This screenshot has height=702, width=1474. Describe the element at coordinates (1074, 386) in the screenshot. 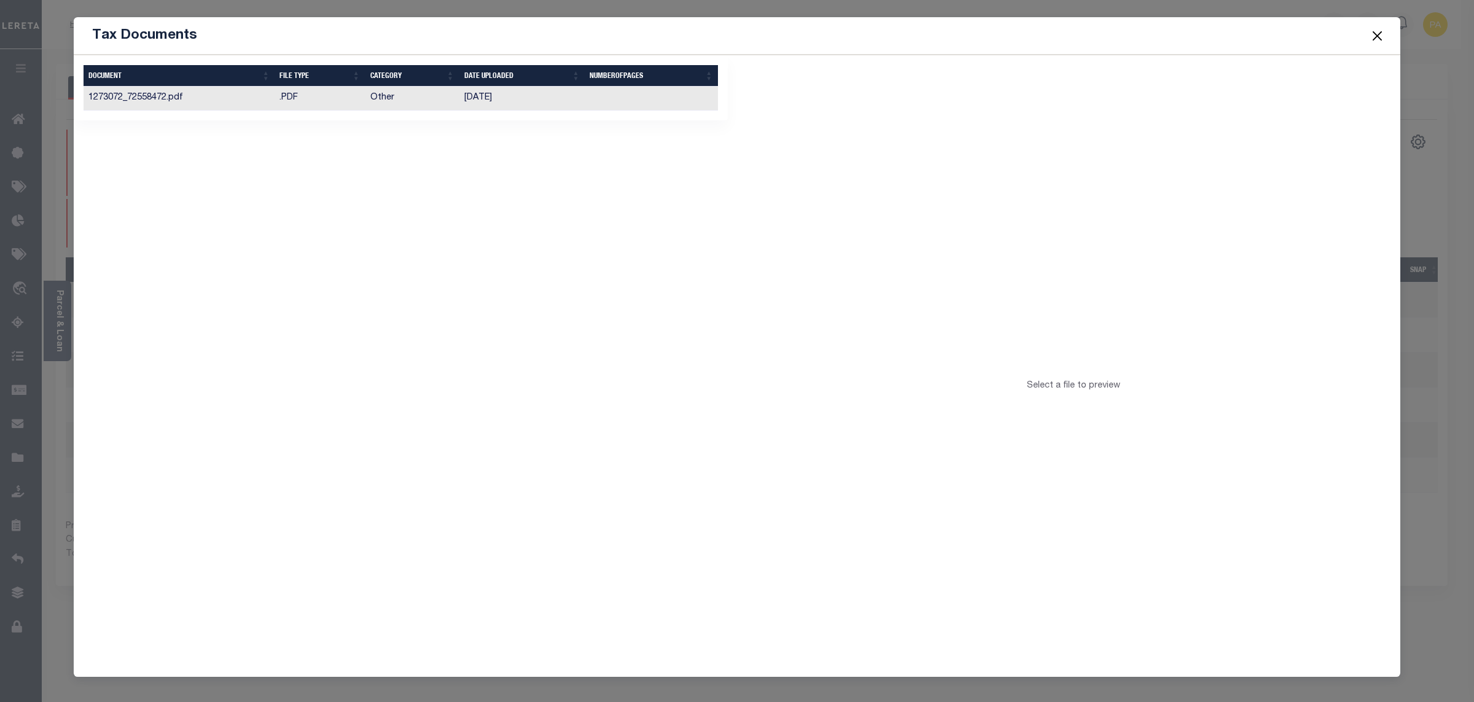

I see `span: Select a file to preview` at that location.